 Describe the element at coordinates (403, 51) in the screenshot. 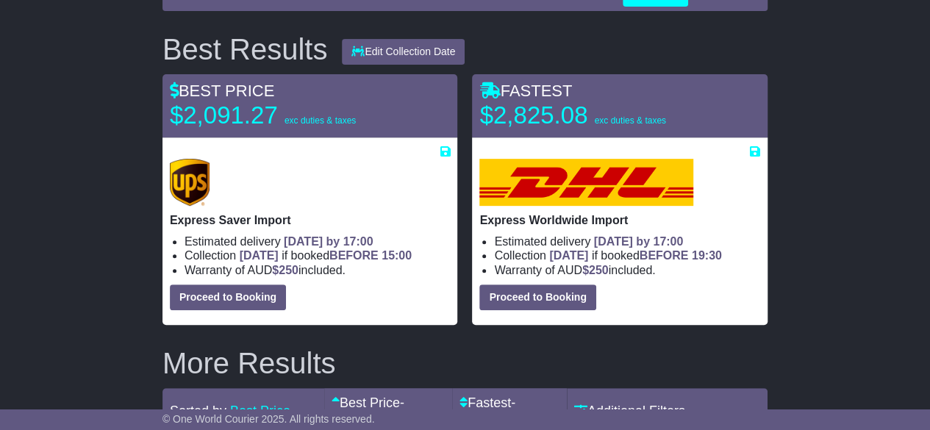

I see `button: Edit Collection Date` at that location.